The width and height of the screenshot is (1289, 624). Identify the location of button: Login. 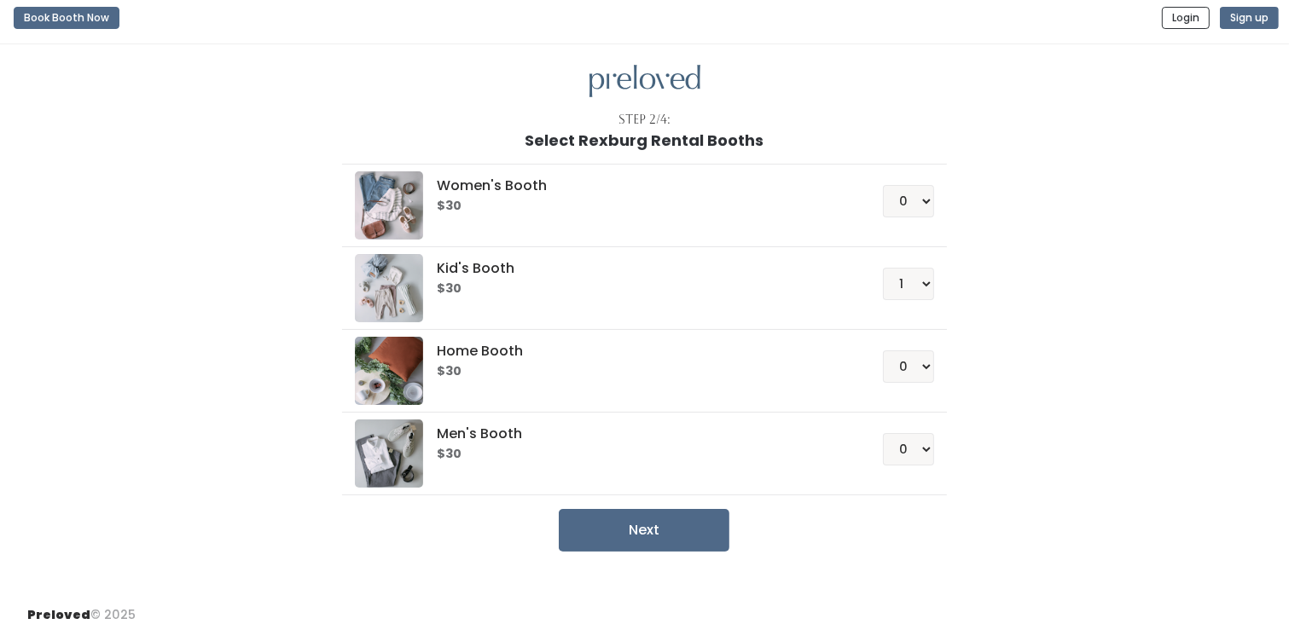
(1186, 18).